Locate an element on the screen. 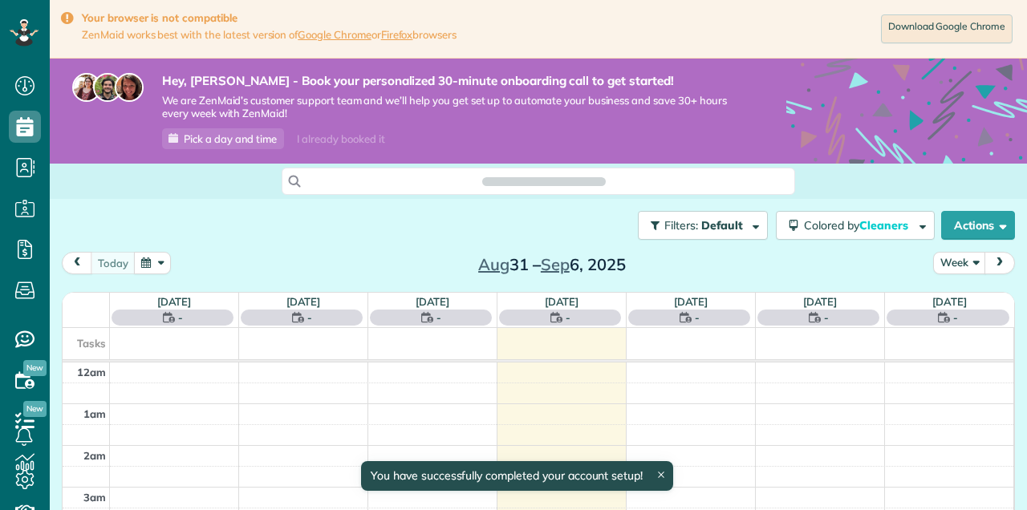 The width and height of the screenshot is (1027, 510). a: Filters: Default is located at coordinates (699, 225).